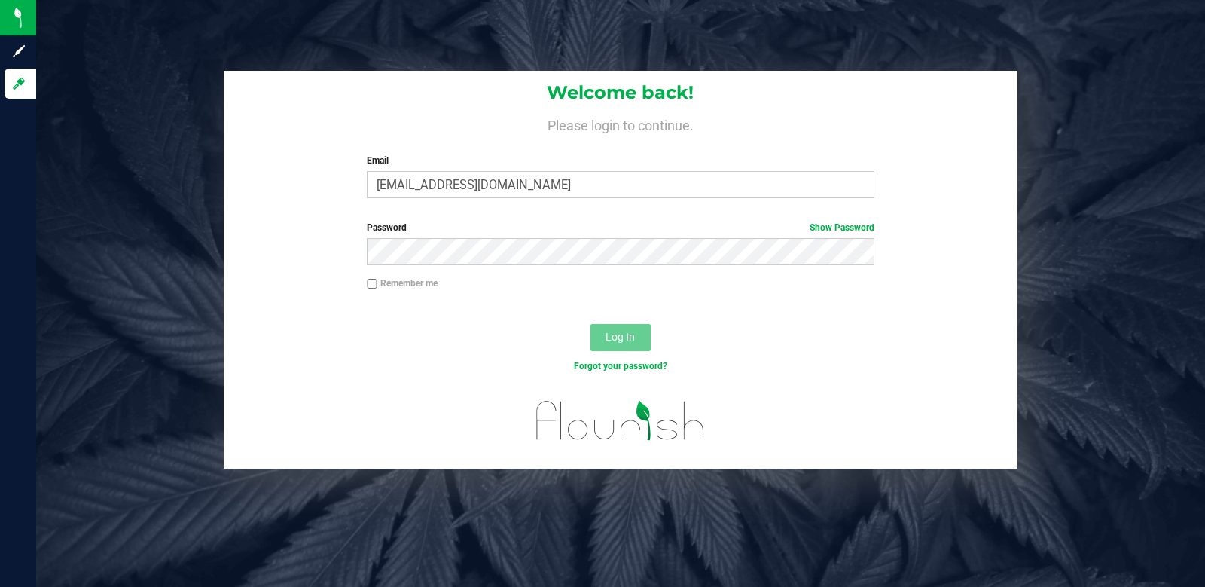  What do you see at coordinates (19, 84) in the screenshot?
I see `inline-svg: Log in` at bounding box center [19, 84].